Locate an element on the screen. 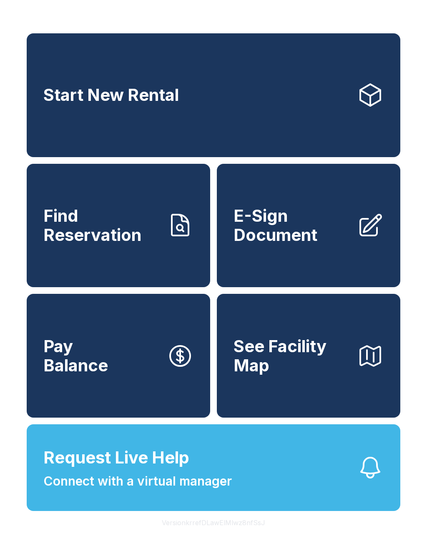 The width and height of the screenshot is (427, 551). span: Request Live Help is located at coordinates (116, 457).